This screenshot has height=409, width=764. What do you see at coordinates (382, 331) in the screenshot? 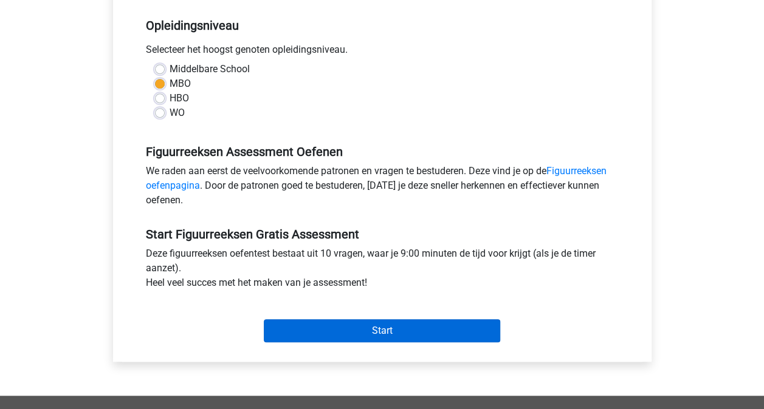
I see `input: Start` at bounding box center [382, 331].